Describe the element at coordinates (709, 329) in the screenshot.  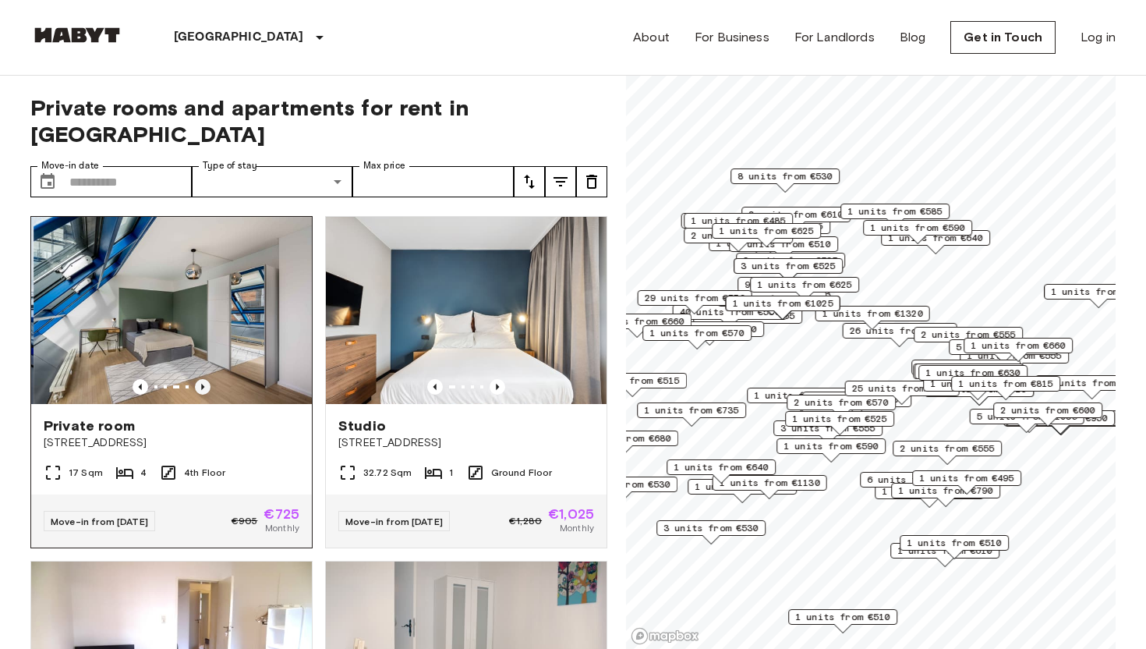
I see `span: 3 units from €690` at that location.